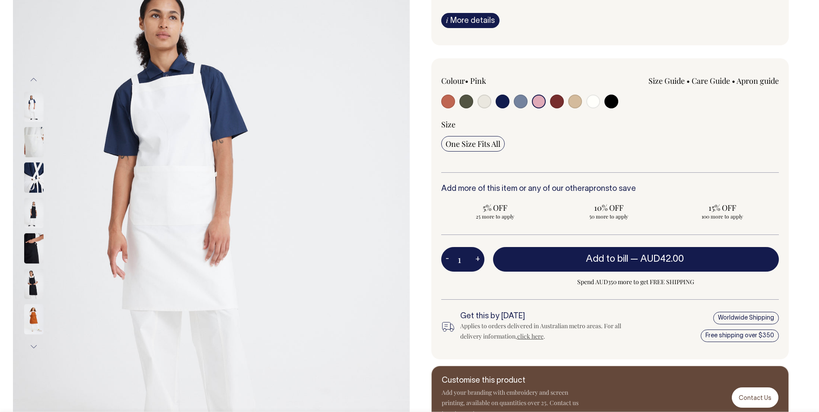  I want to click on div: Applies to orders delivered in Australian metro areas. For all delivery information, ., so click(543, 331).